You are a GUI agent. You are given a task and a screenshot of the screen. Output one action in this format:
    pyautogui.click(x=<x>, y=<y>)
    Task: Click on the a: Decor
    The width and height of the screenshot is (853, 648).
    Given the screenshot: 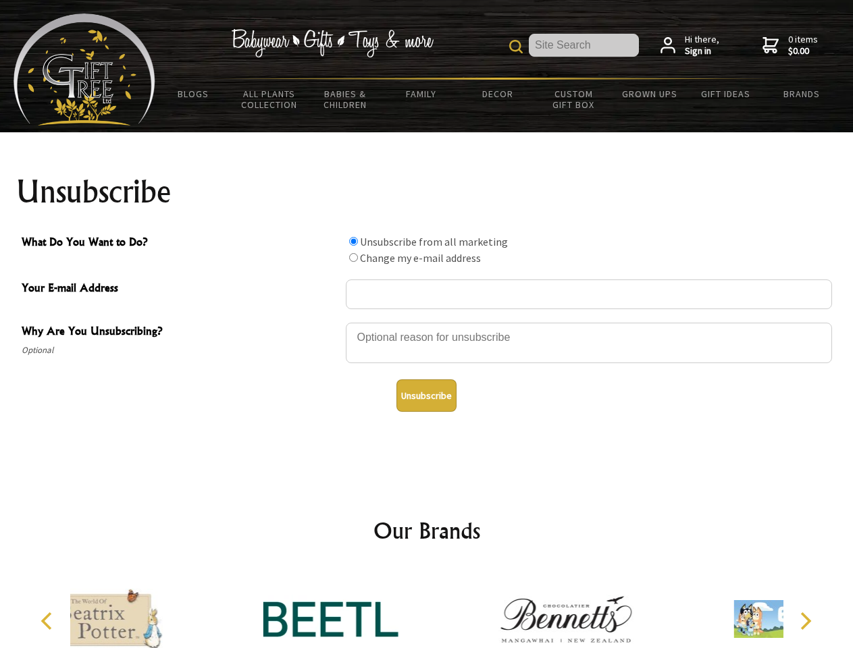 What is the action you would take?
    pyautogui.click(x=497, y=94)
    